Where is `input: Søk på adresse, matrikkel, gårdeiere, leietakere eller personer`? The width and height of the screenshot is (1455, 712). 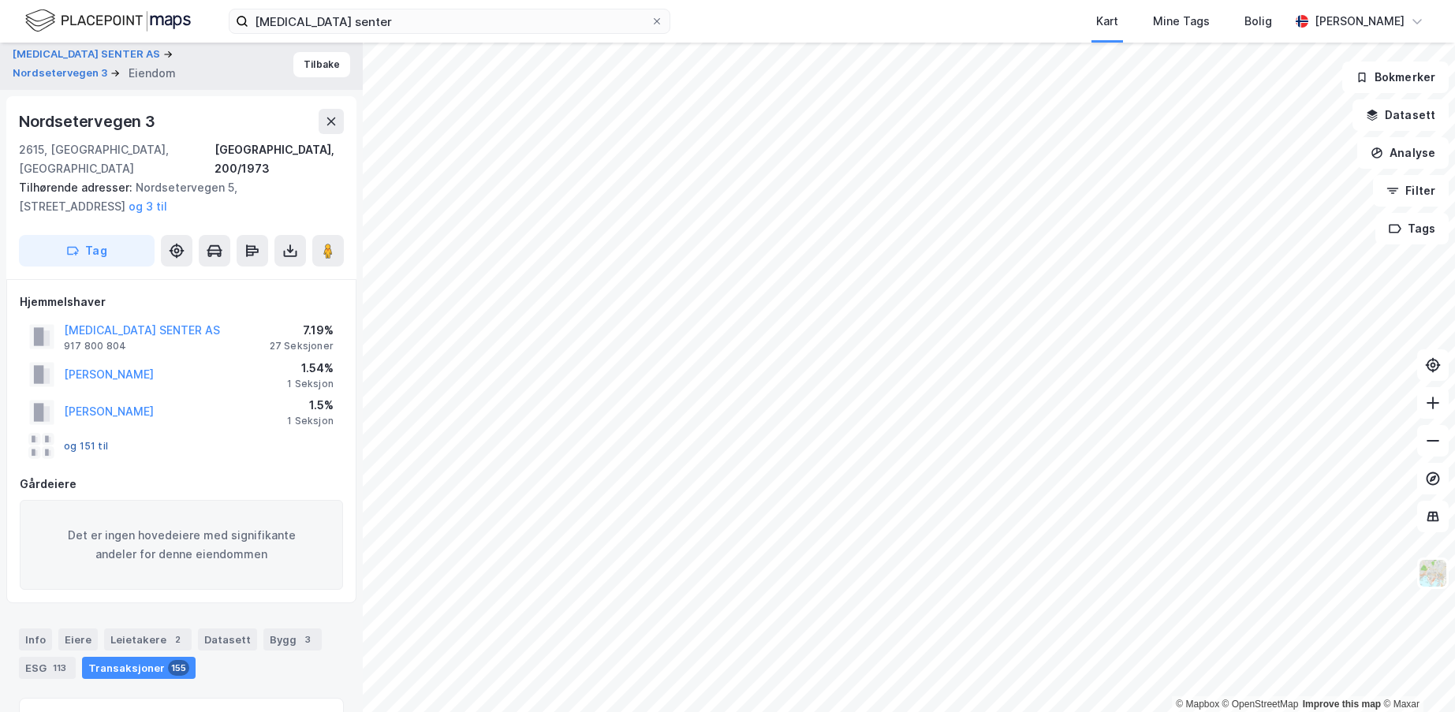
input: Søk på adresse, matrikkel, gårdeiere, leietakere eller personer is located at coordinates (449, 21).